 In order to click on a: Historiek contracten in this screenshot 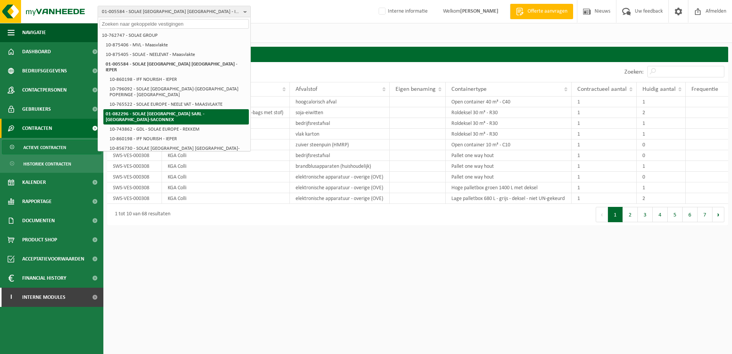, I will do `click(52, 163)`.